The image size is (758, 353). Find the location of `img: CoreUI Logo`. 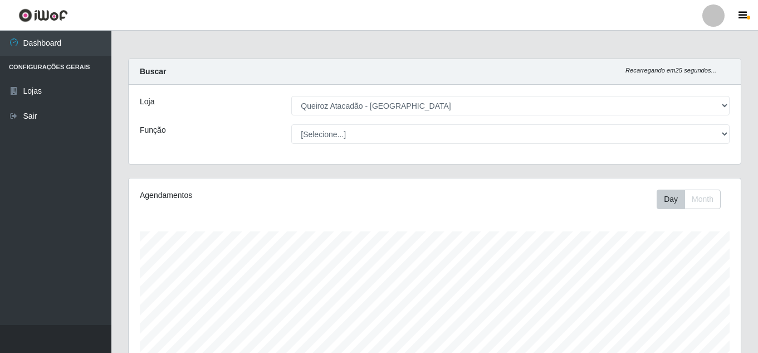

img: CoreUI Logo is located at coordinates (43, 15).